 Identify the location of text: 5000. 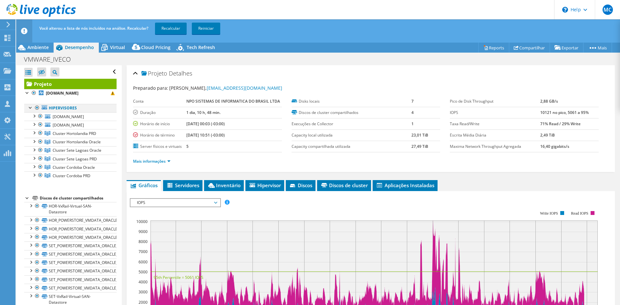
(143, 272).